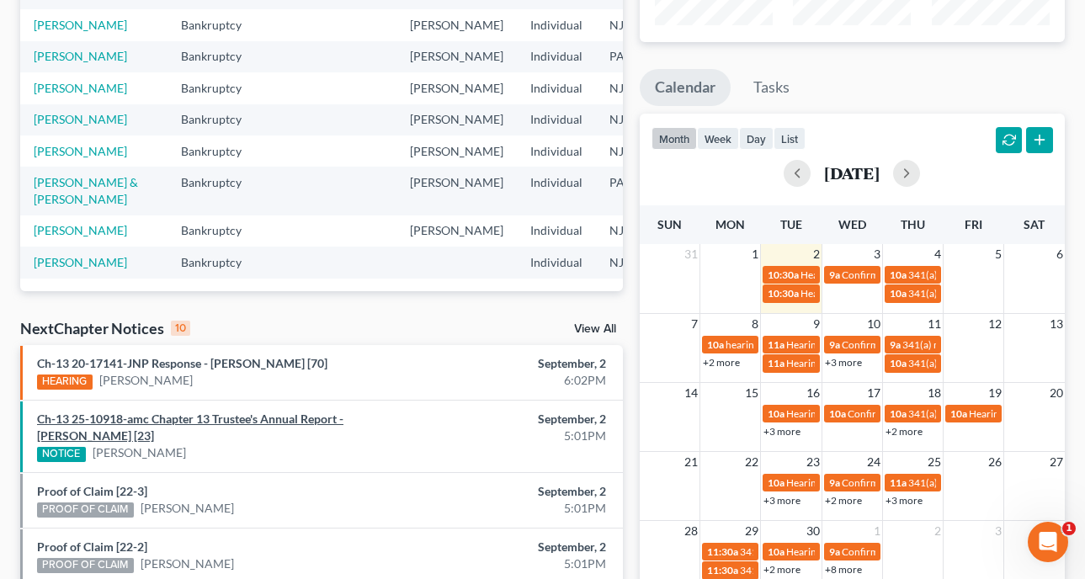  What do you see at coordinates (995, 324) in the screenshot?
I see `span: 12` at bounding box center [995, 324].